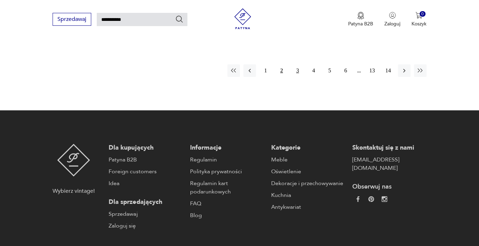 Image resolution: width=479 pixels, height=246 pixels. Describe the element at coordinates (227, 204) in the screenshot. I see `a: FAQ` at that location.